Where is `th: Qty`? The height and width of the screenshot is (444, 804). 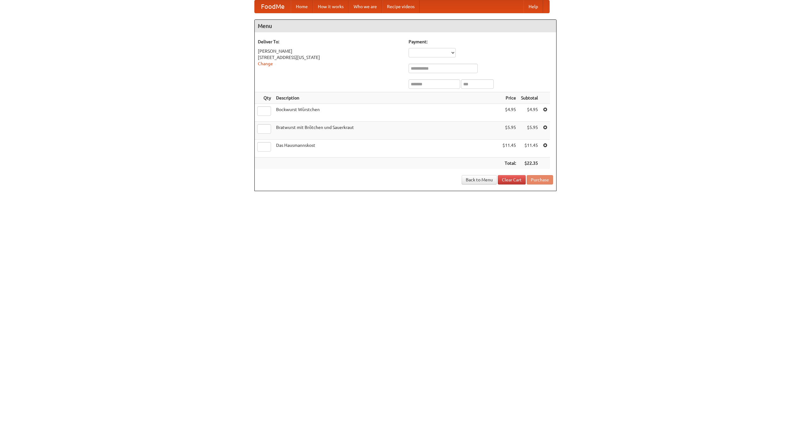
th: Qty is located at coordinates (264, 98).